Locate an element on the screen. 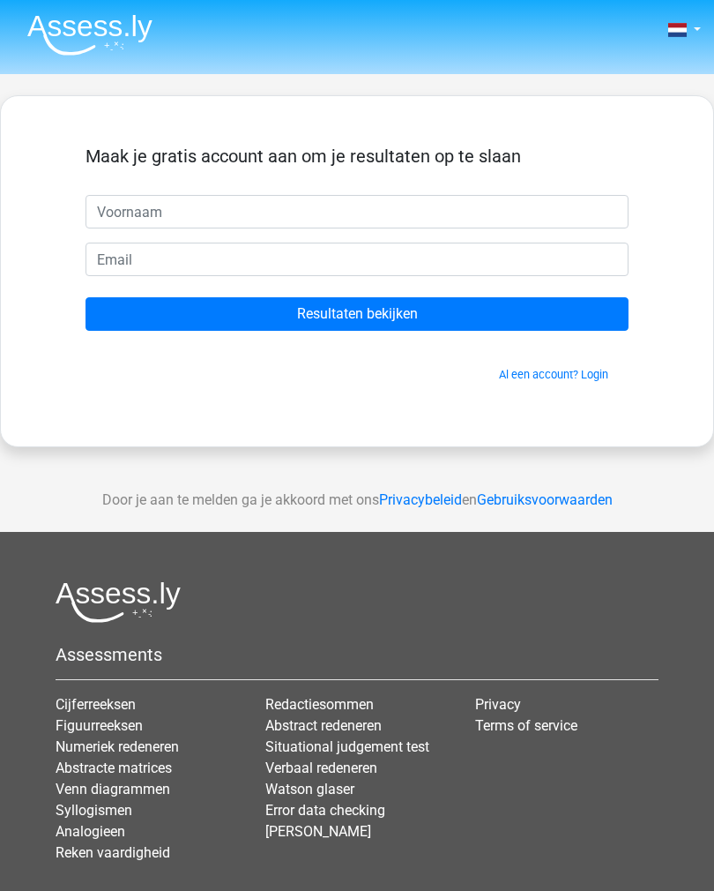  a: Analogieen is located at coordinates (90, 831).